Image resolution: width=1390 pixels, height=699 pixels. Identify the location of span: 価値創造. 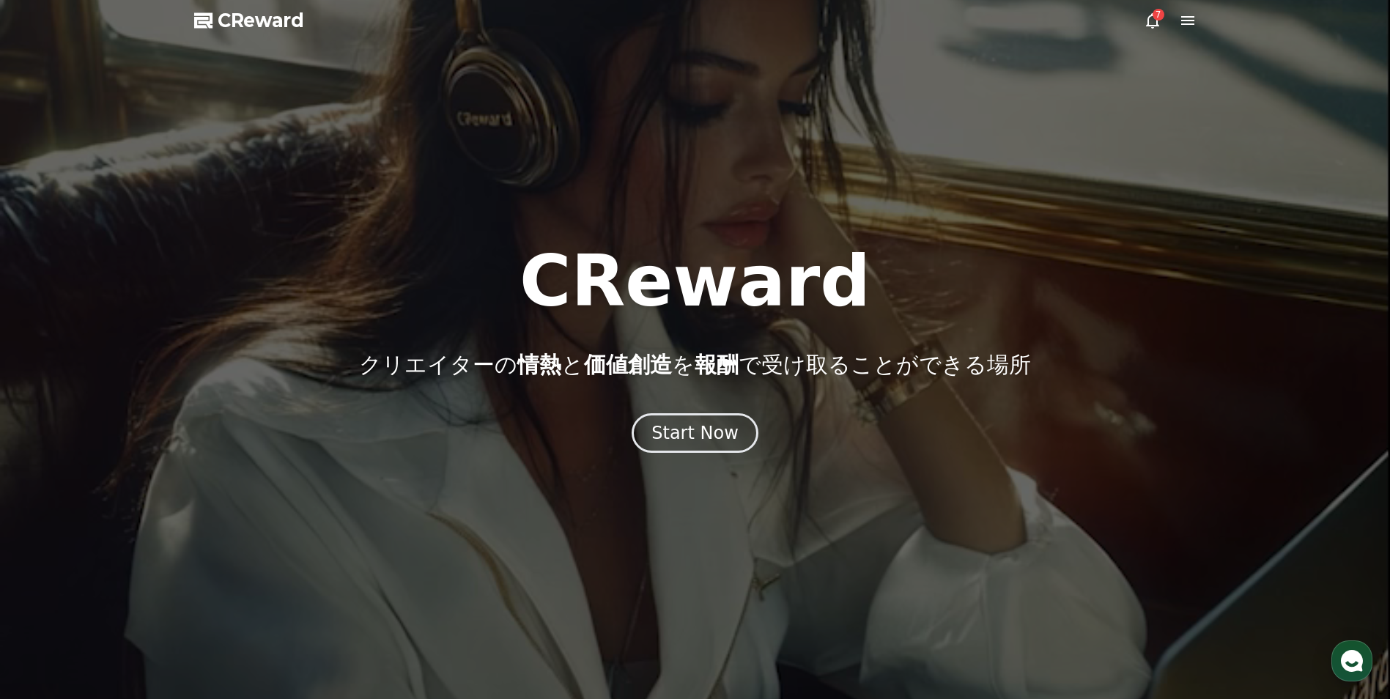
(628, 364).